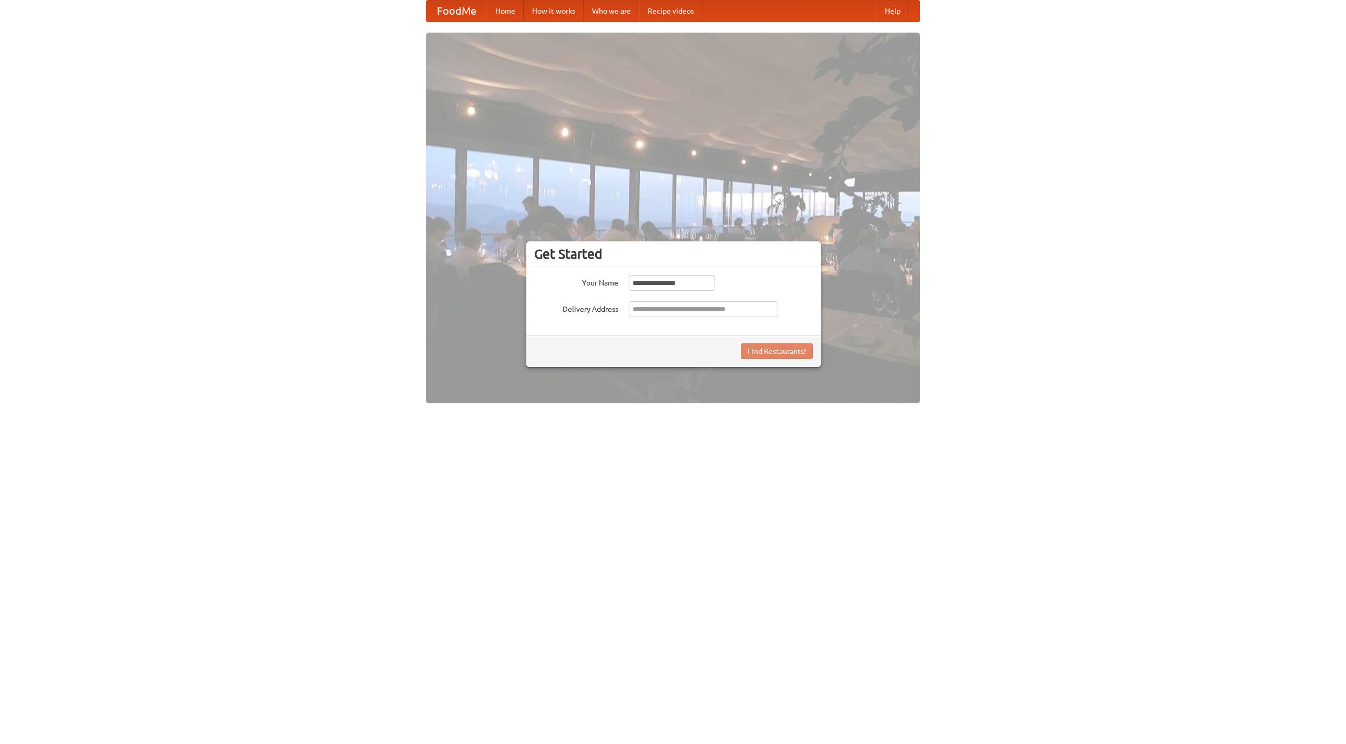 The image size is (1346, 744). What do you see at coordinates (777, 351) in the screenshot?
I see `button: Find Restaurants!` at bounding box center [777, 351].